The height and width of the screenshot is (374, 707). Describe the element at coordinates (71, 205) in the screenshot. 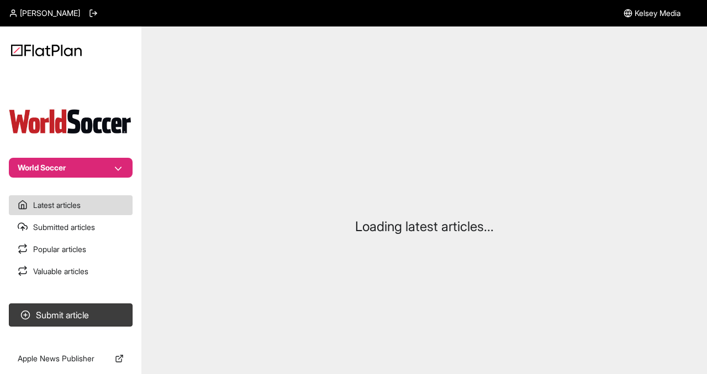

I see `a: Latest articles` at that location.